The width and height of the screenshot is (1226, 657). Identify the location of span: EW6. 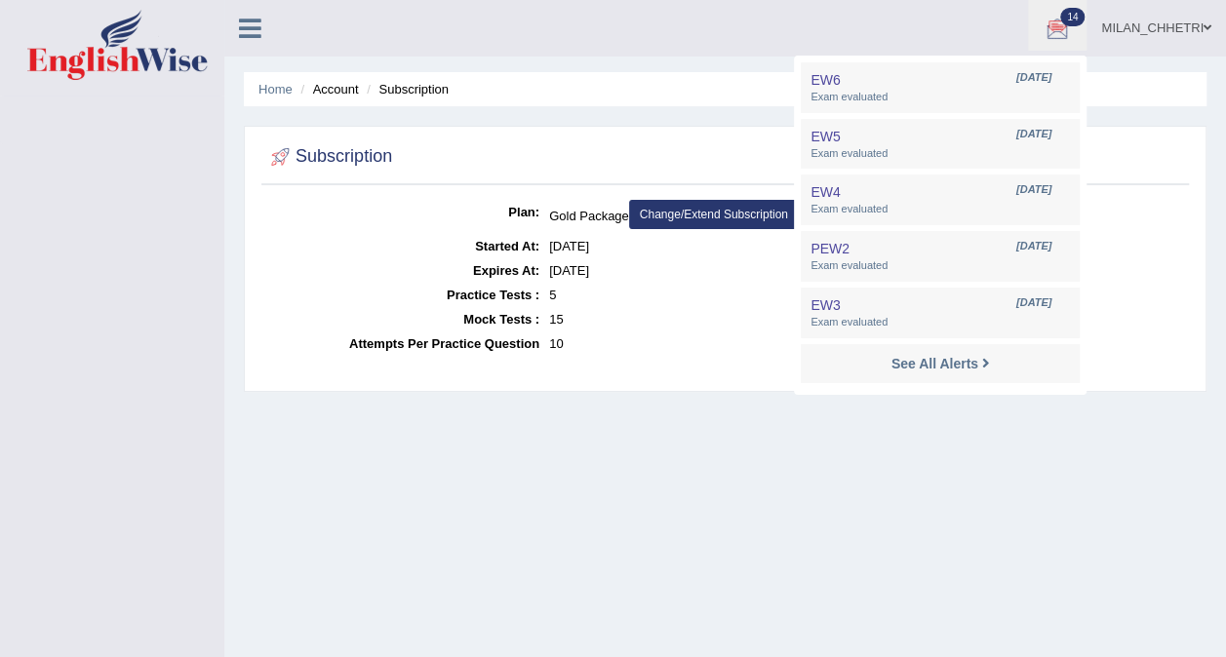
(825, 80).